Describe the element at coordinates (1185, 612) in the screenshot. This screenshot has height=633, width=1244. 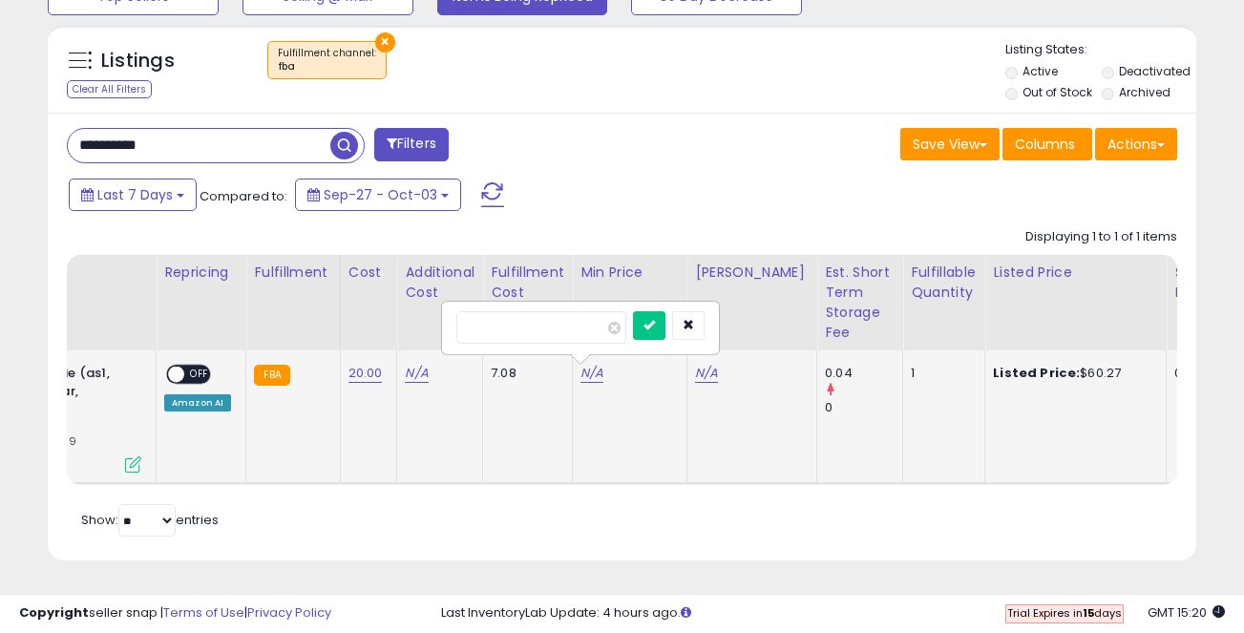
I see `span: 2025-10-12 15:20 GMT` at that location.